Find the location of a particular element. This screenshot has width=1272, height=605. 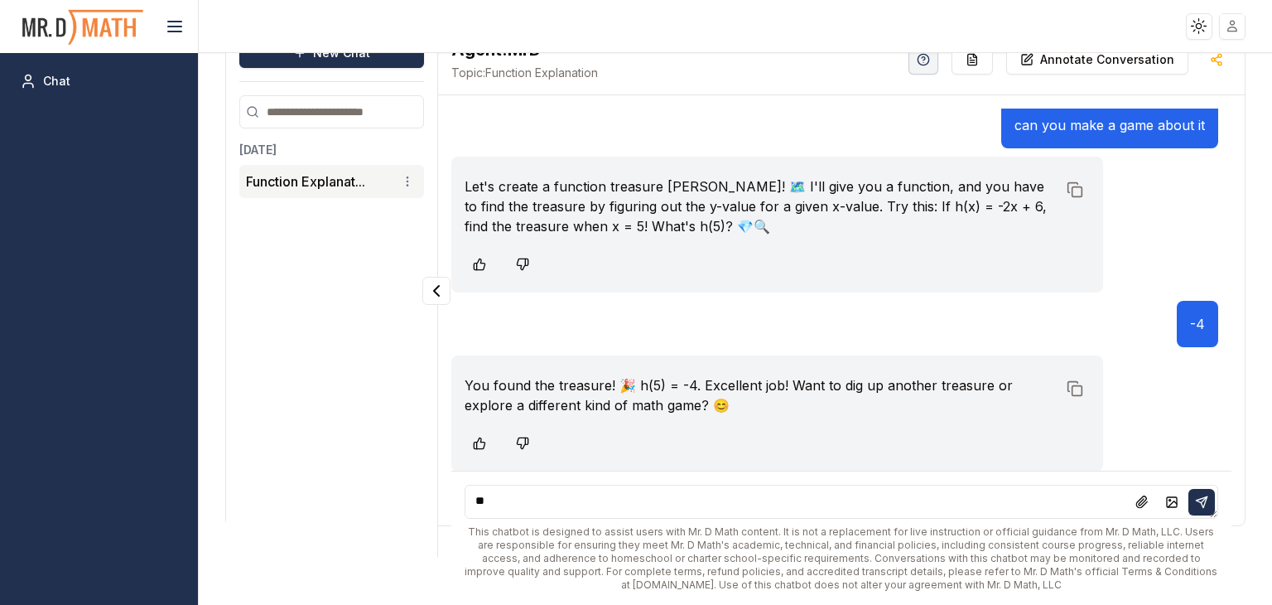

button: Annotate Conversation is located at coordinates (1098, 60).